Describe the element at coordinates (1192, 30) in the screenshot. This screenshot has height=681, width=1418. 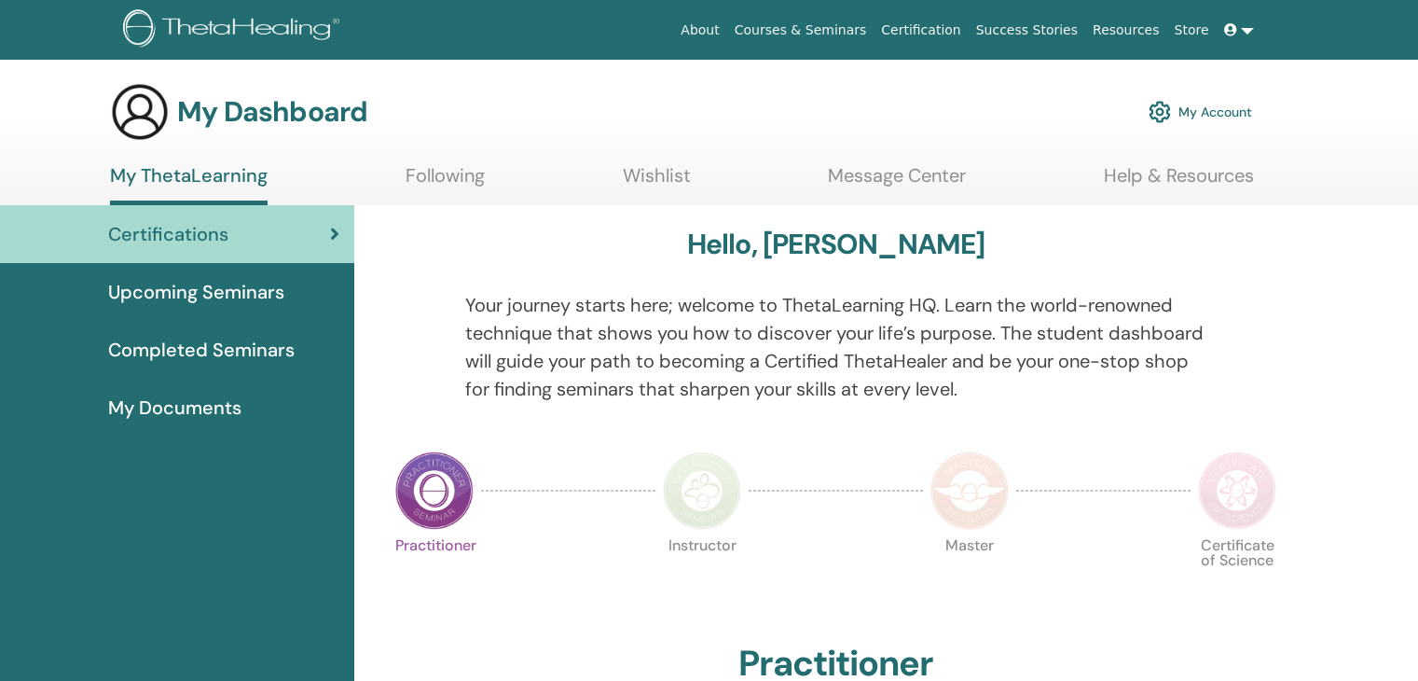
I see `a: Store` at that location.